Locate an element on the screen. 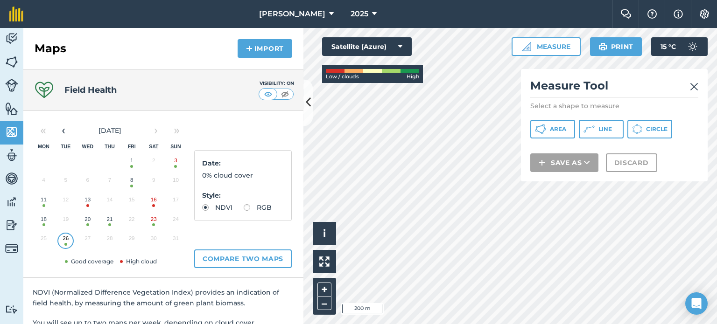 This screenshot has width=717, height=324. strong: Date : is located at coordinates (212, 163).